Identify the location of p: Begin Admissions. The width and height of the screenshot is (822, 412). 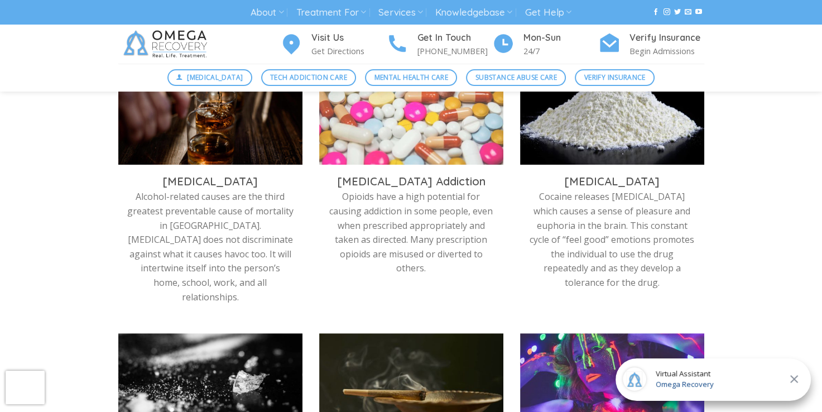
(667, 51).